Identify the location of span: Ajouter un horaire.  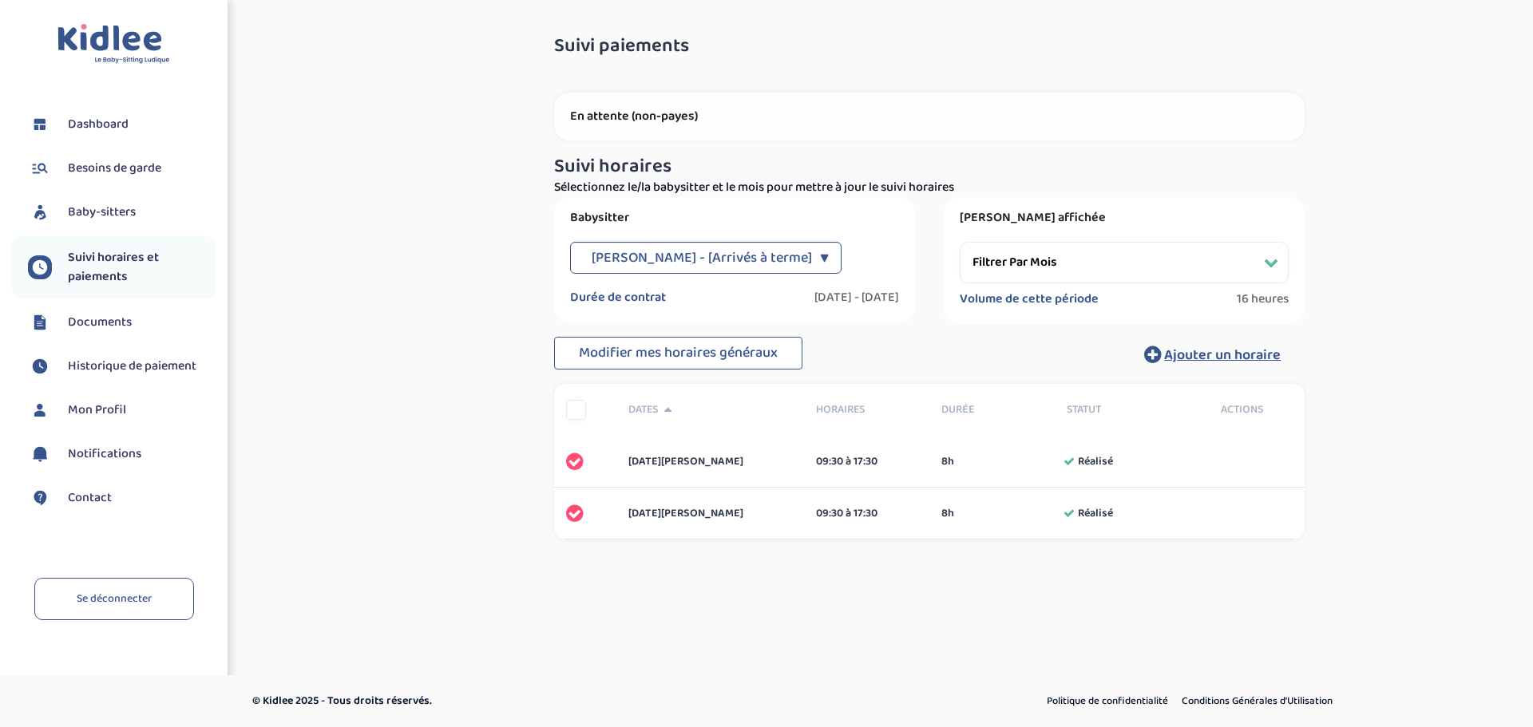
(1222, 355).